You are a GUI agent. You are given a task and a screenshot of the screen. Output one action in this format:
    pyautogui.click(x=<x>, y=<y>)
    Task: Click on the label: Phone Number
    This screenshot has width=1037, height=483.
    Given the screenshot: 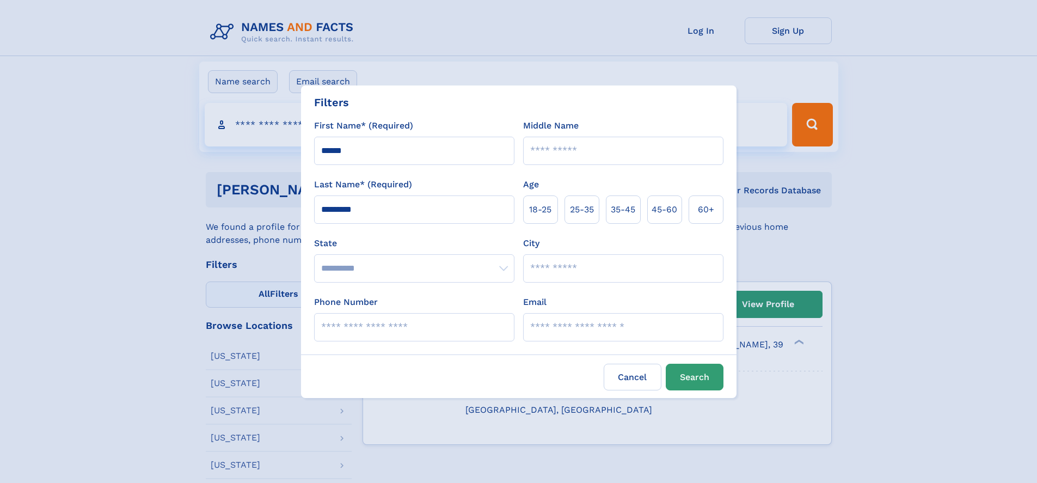 What is the action you would take?
    pyautogui.click(x=346, y=302)
    